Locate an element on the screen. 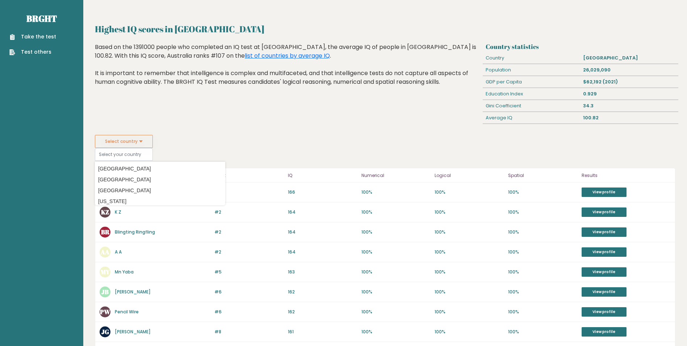 The height and width of the screenshot is (346, 687). div: 34.3 is located at coordinates (630, 106).